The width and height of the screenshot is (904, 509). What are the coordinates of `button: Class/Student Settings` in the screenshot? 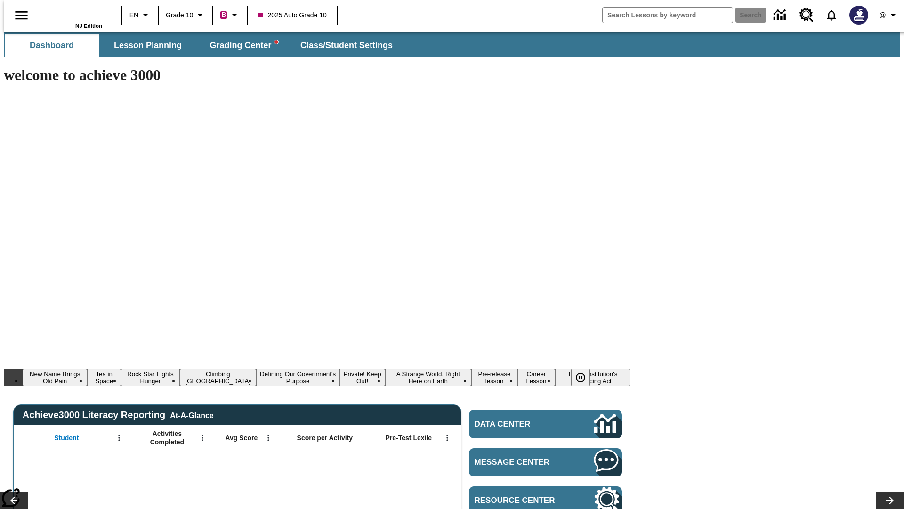 It's located at (347, 45).